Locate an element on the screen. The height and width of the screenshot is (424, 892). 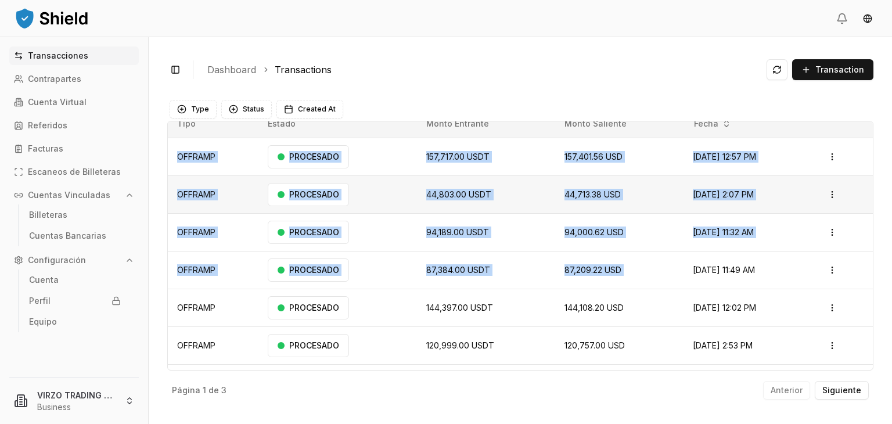
th: Estado is located at coordinates (337, 124).